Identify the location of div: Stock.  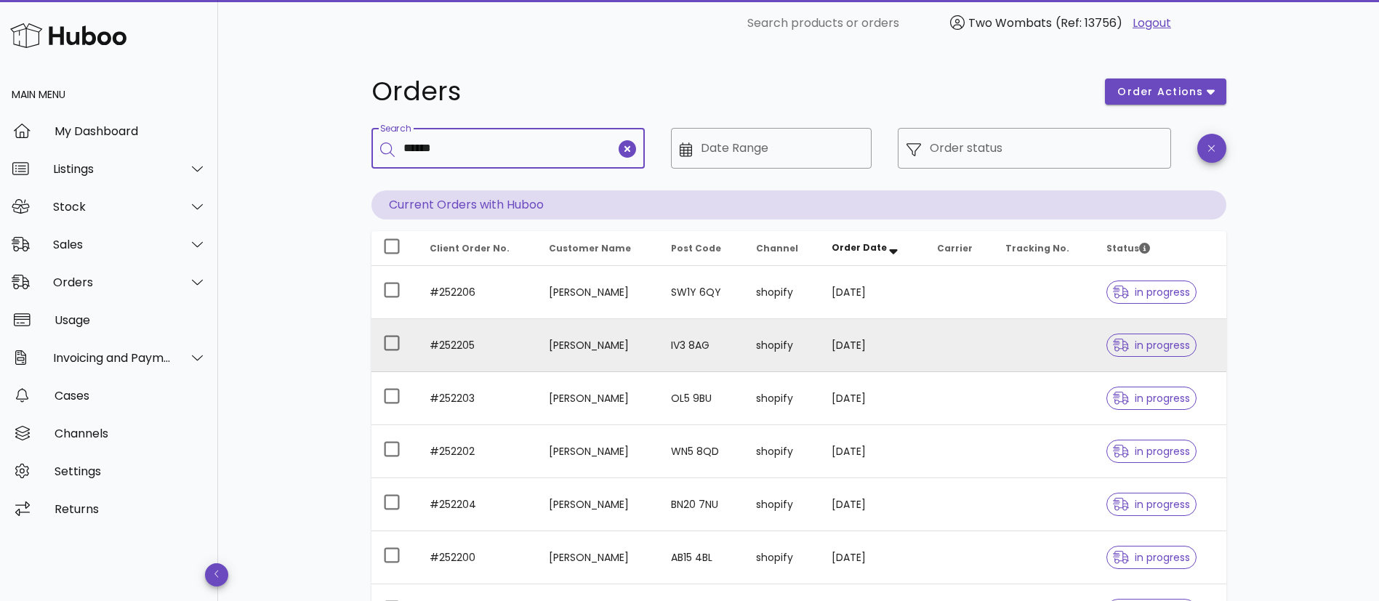
(112, 206).